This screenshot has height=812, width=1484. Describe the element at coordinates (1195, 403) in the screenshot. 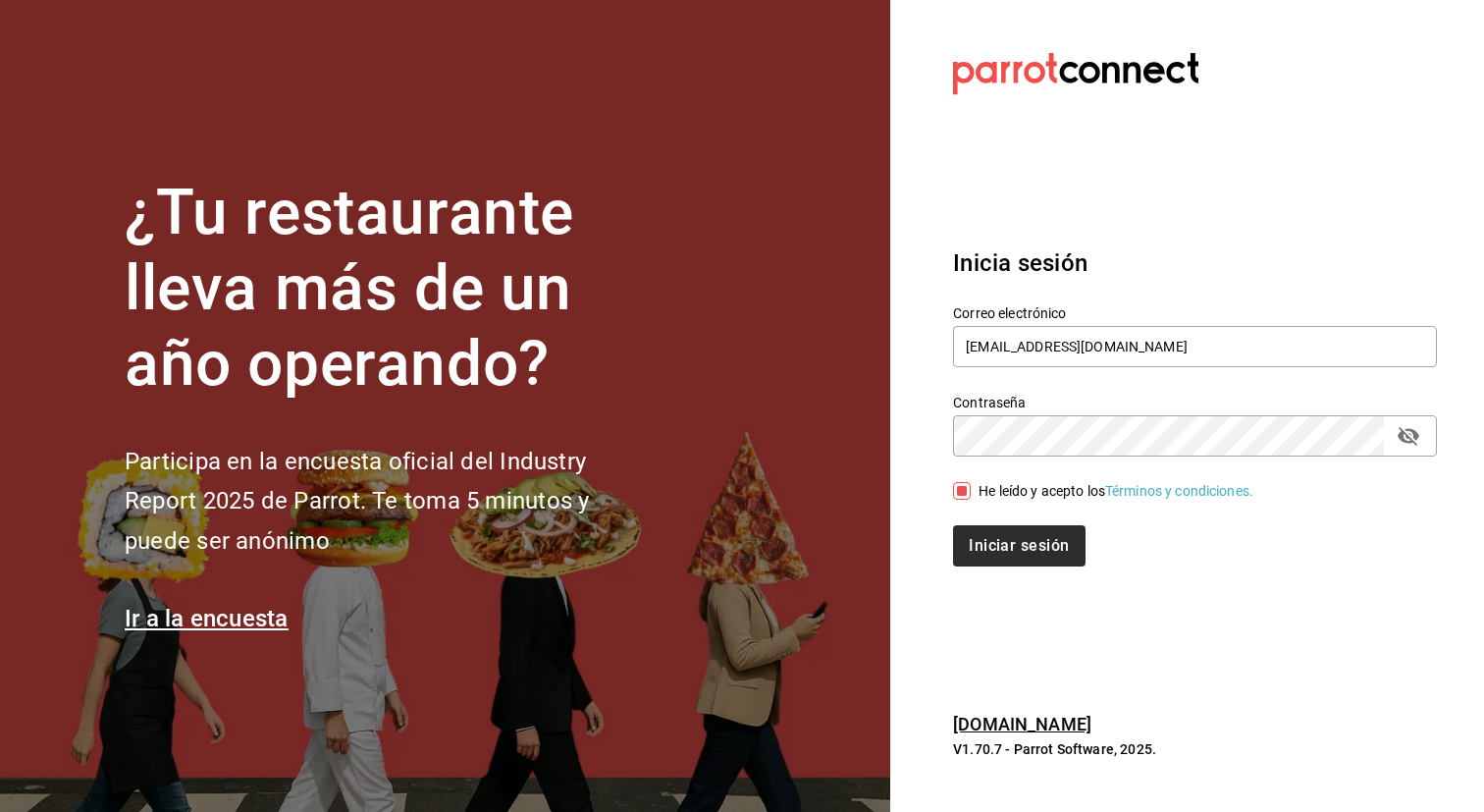

I see `label: Contraseña` at that location.